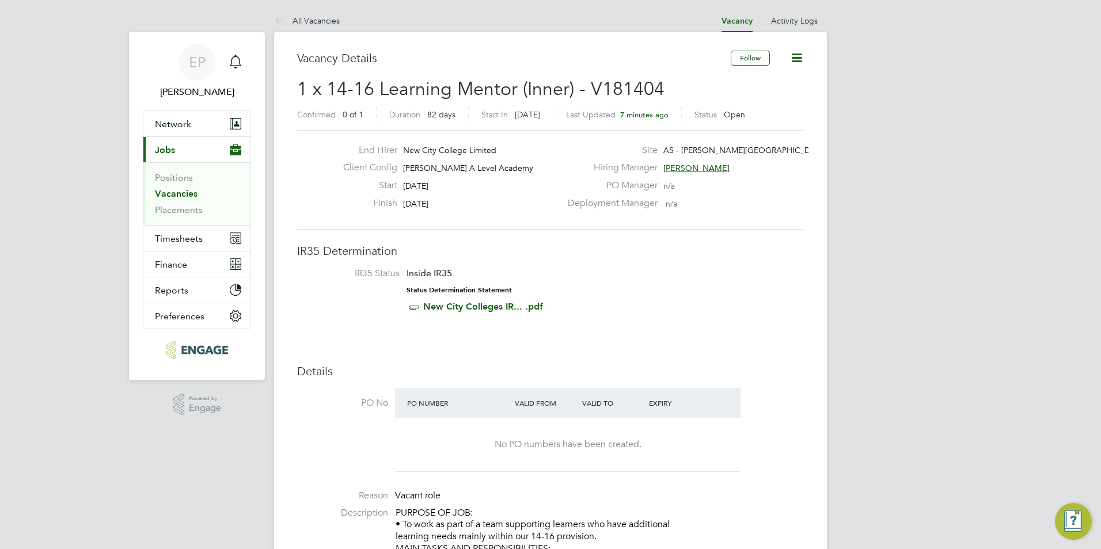 The width and height of the screenshot is (1101, 549). I want to click on span: Inside IR35, so click(429, 273).